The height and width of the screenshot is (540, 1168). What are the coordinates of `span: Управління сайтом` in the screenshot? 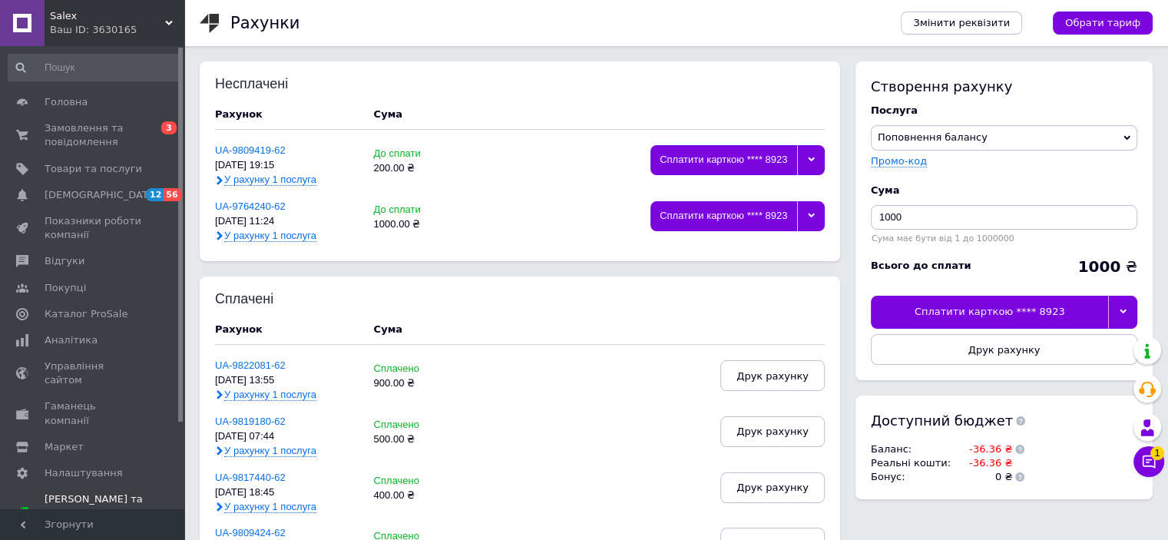 It's located at (93, 373).